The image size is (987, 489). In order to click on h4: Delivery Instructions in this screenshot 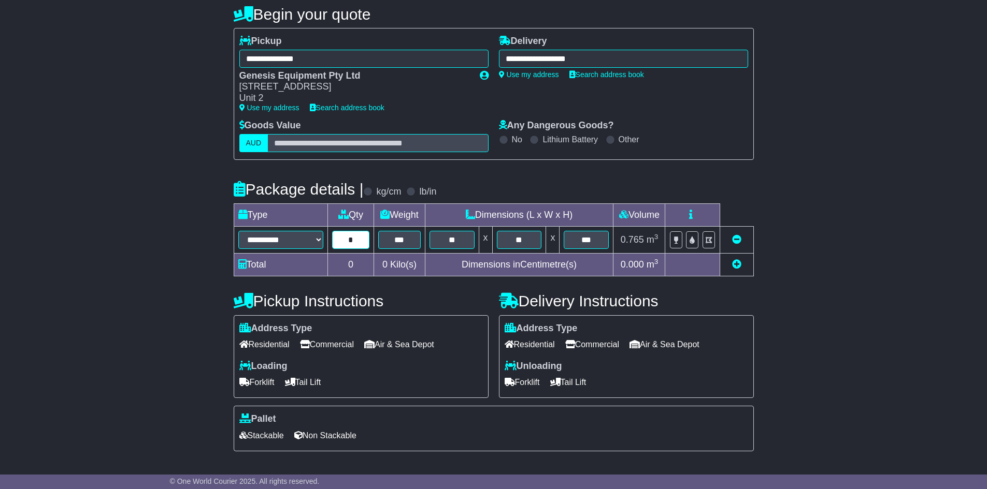, I will do `click(626, 301)`.